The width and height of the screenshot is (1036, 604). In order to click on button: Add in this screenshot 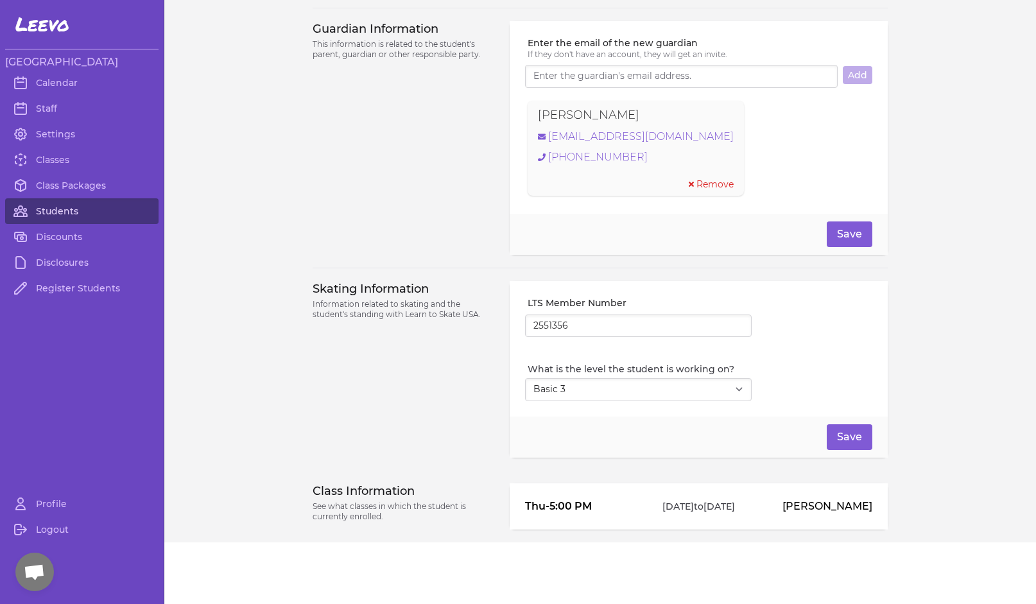, I will do `click(857, 75)`.